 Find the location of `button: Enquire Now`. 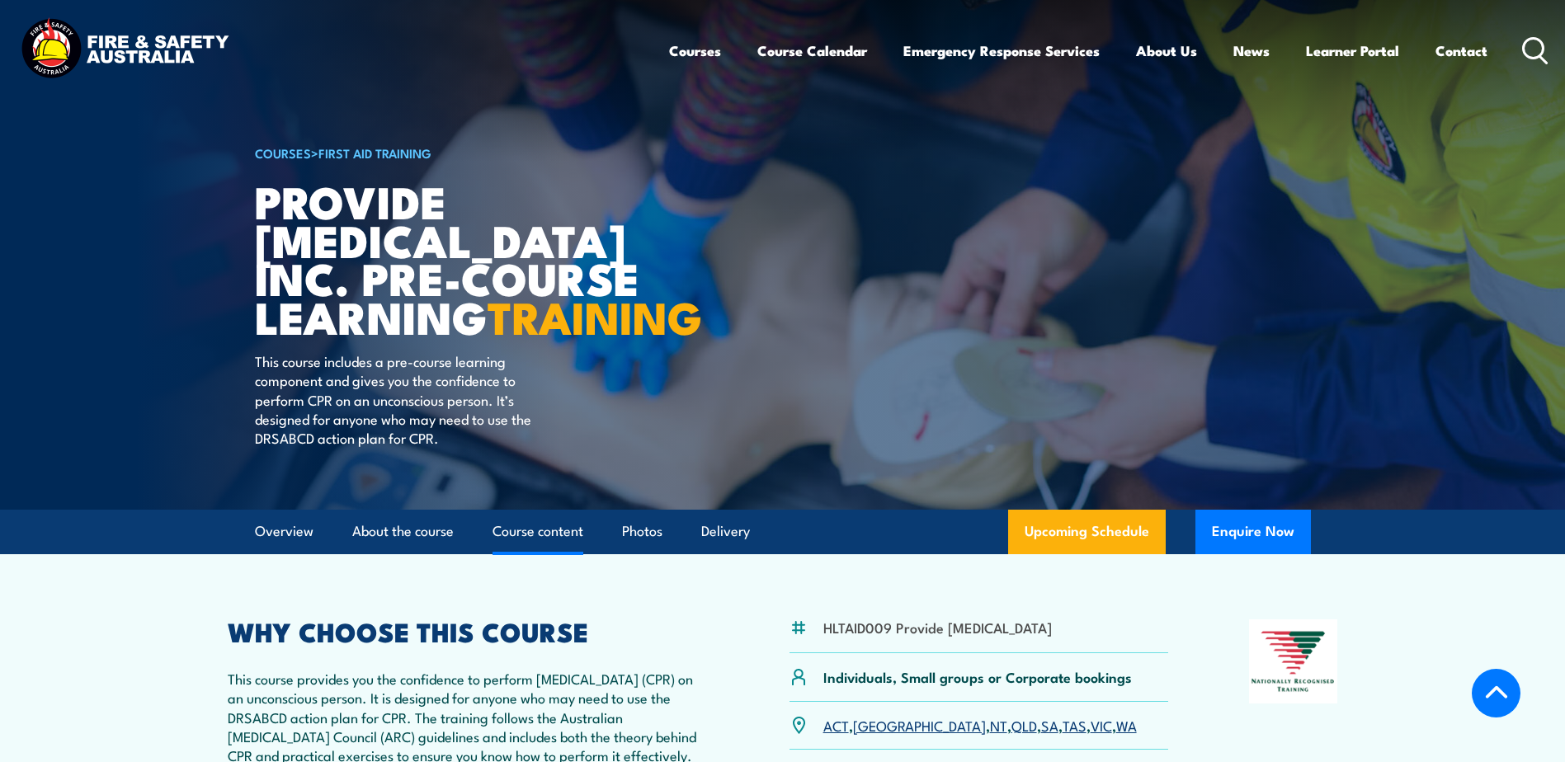

button: Enquire Now is located at coordinates (1253, 532).